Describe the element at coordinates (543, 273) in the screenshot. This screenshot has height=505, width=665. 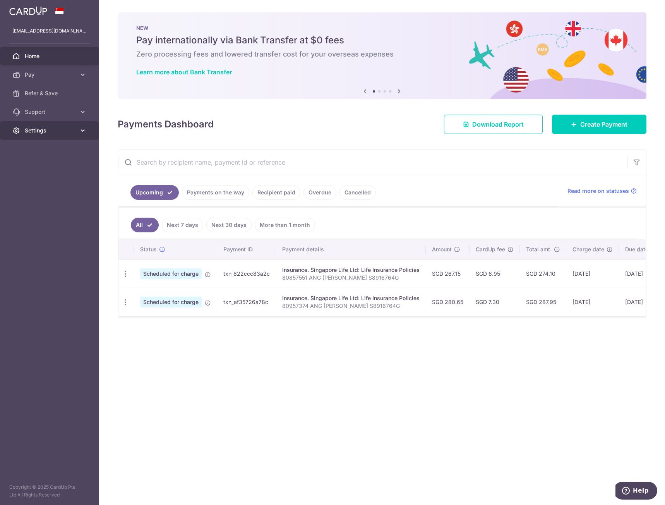
I see `td: SGD 274.10` at that location.